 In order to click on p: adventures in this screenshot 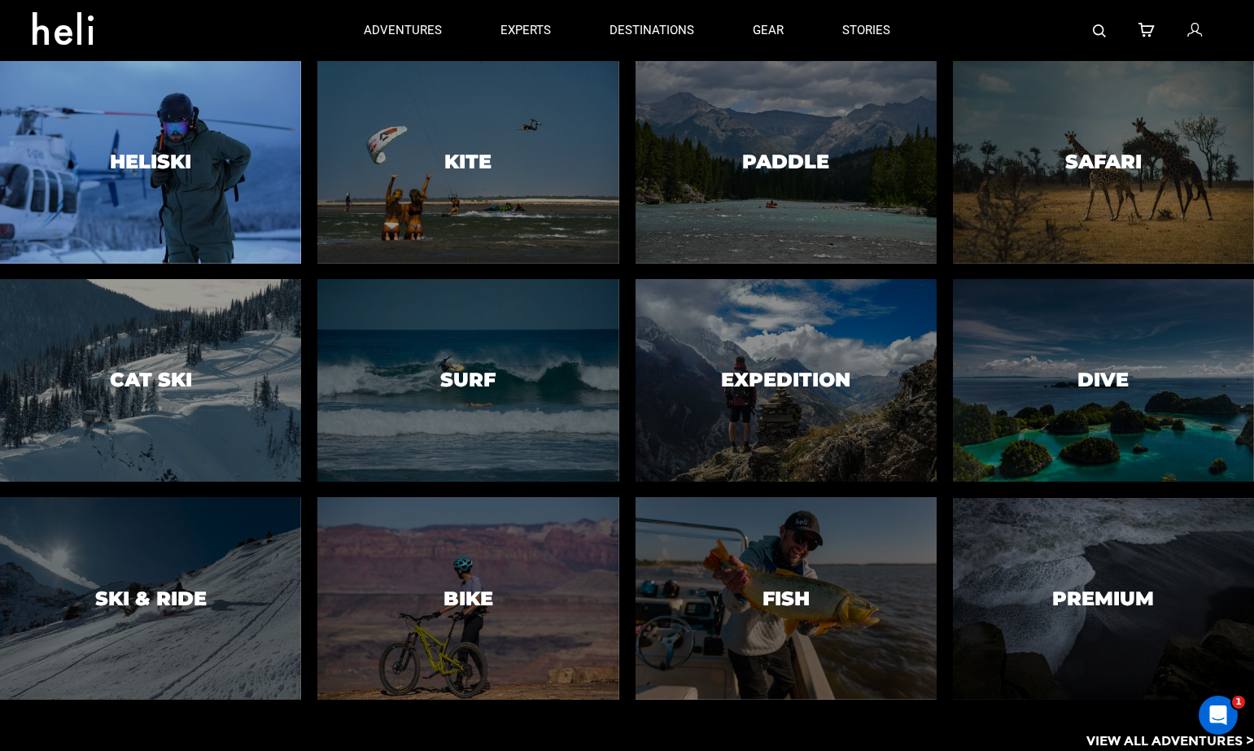, I will do `click(403, 30)`.